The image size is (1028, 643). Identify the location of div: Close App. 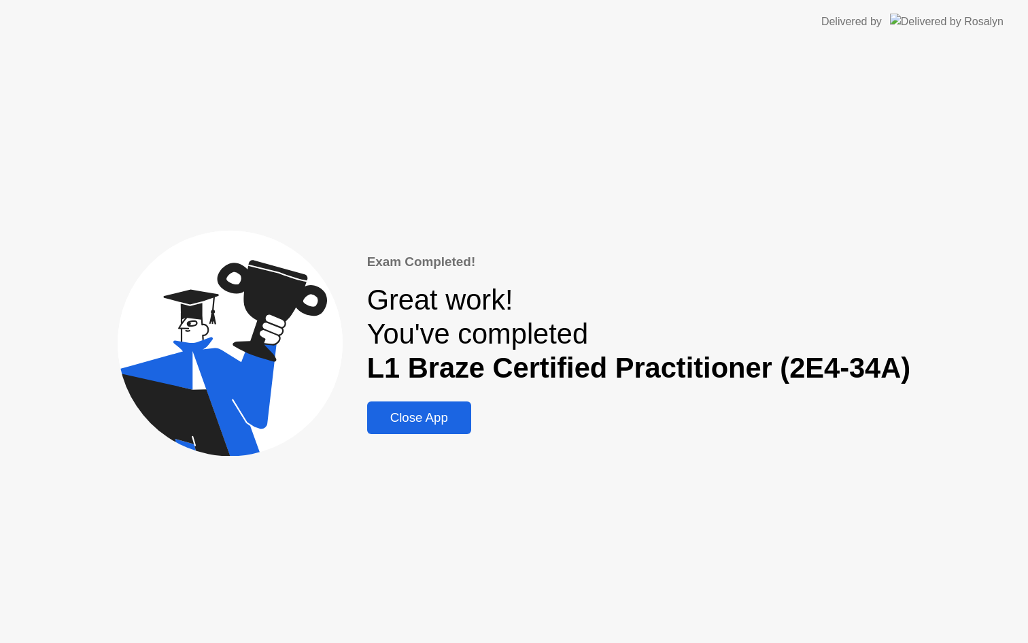
(419, 418).